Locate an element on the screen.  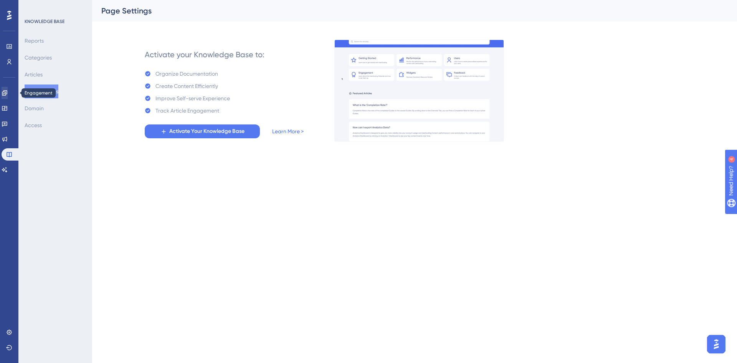
button: Domain is located at coordinates (34, 108).